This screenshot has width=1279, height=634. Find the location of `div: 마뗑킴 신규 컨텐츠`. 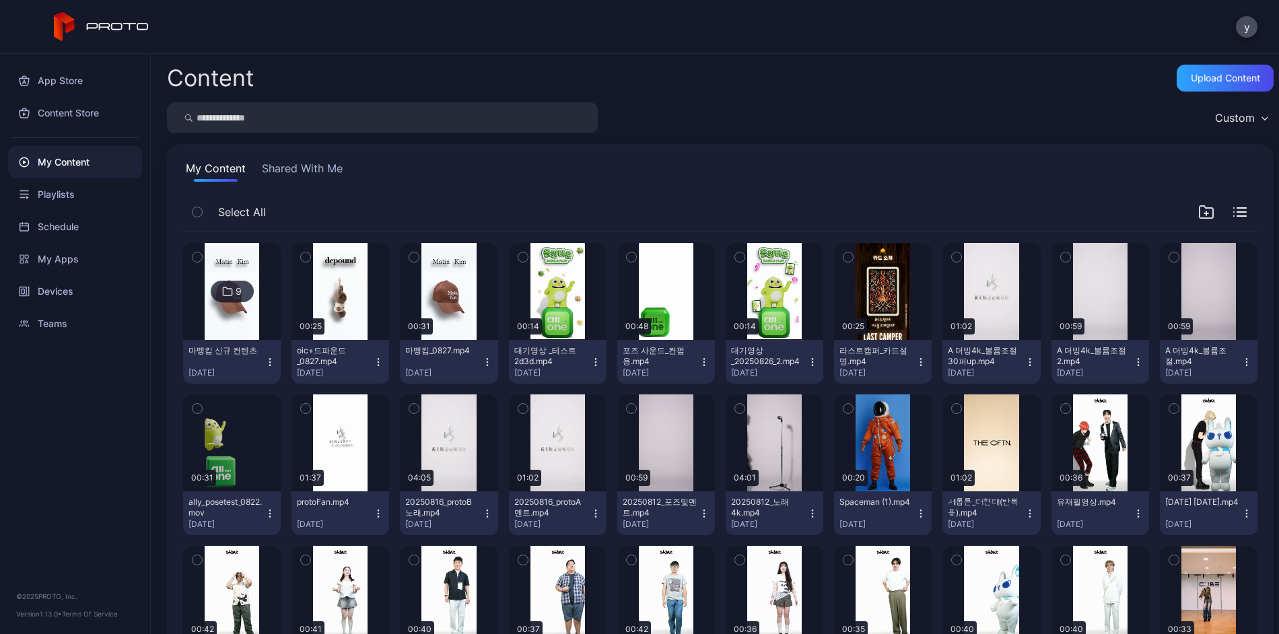

div: 마뗑킴 신규 컨텐츠 is located at coordinates (225, 351).